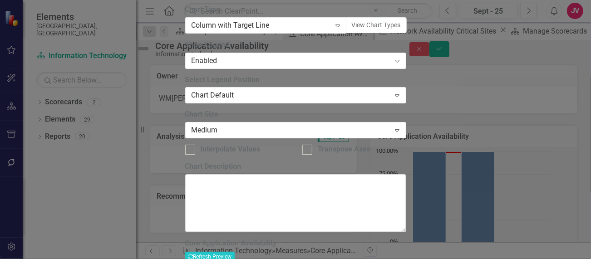  What do you see at coordinates (261, 25) in the screenshot?
I see `div: Column with Target Line` at bounding box center [261, 25].